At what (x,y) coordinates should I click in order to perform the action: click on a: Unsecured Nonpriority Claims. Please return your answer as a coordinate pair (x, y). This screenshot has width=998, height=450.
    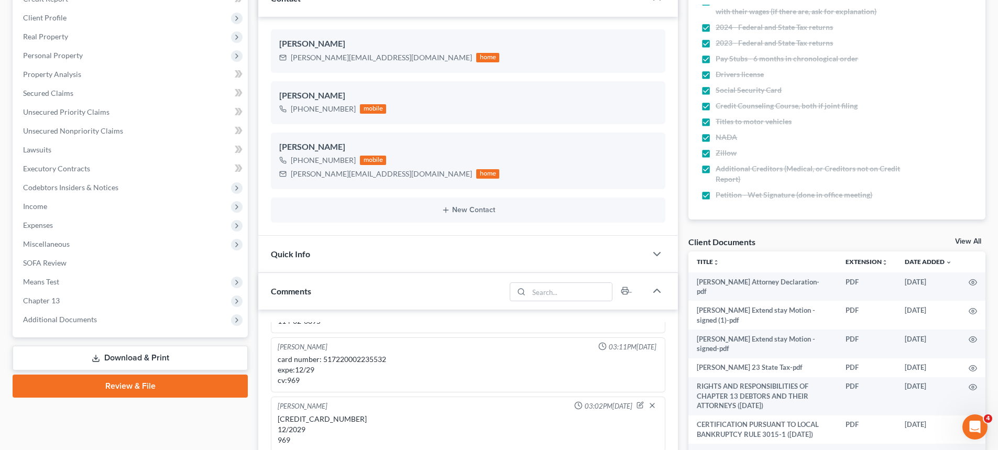
    Looking at the image, I should click on (131, 131).